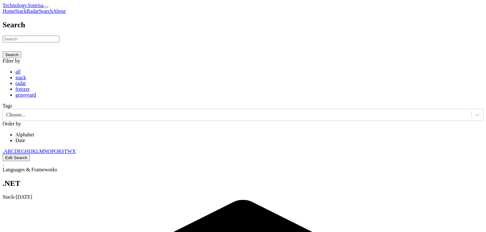 Image resolution: width=486 pixels, height=232 pixels. Describe the element at coordinates (249, 141) in the screenshot. I see `li: Date` at that location.